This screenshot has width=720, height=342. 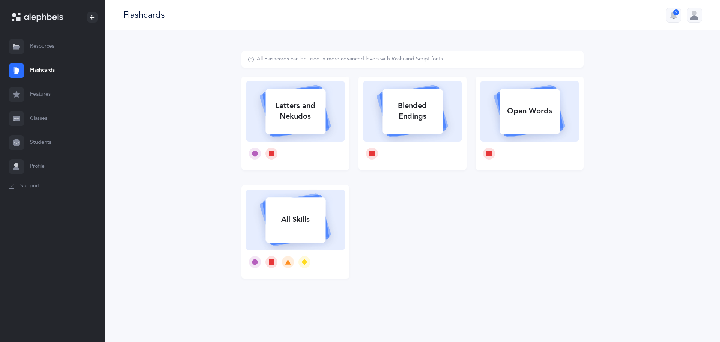 I want to click on div: Letters and Nekudos, so click(x=296, y=111).